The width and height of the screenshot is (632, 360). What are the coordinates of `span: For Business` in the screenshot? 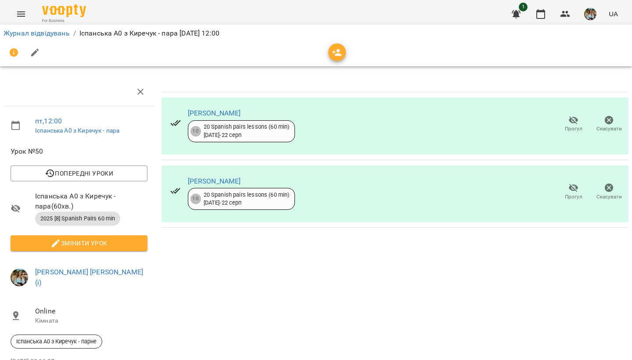 It's located at (64, 21).